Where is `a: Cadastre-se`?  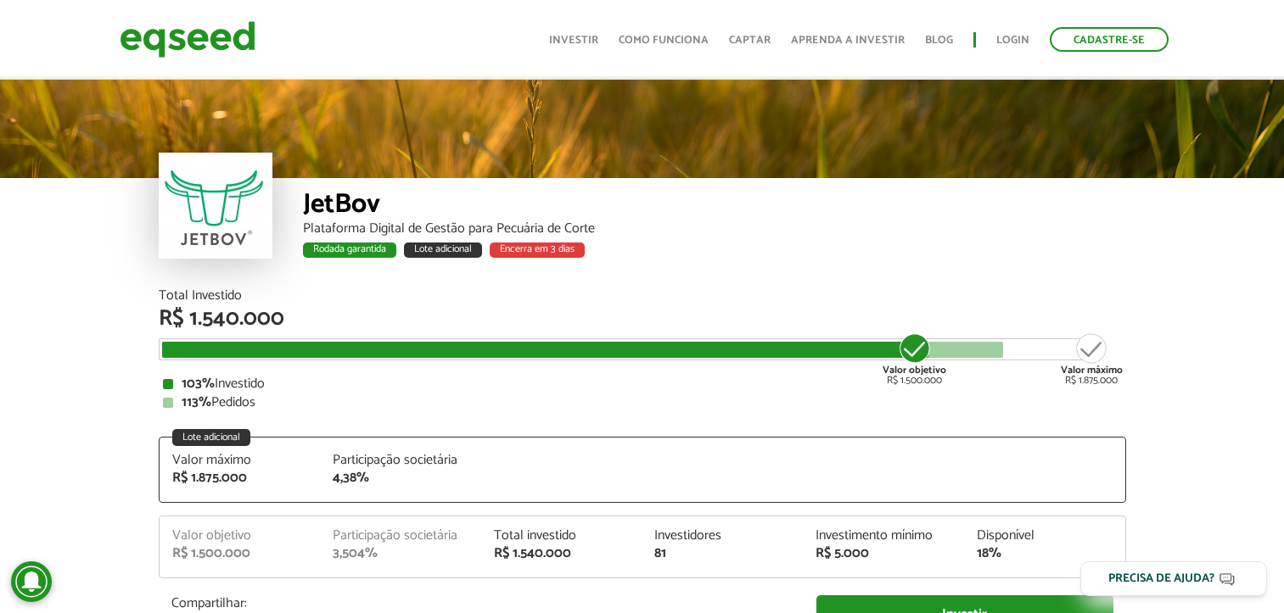 a: Cadastre-se is located at coordinates (1109, 39).